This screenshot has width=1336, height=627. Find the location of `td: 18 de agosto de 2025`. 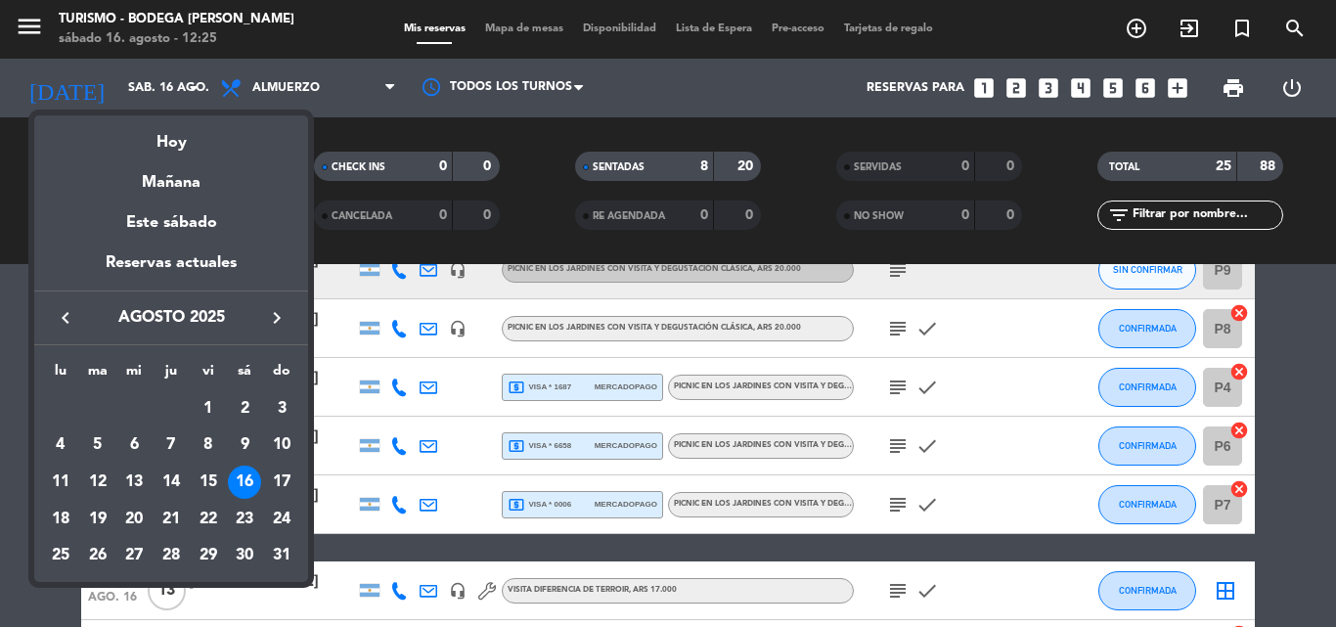

td: 18 de agosto de 2025 is located at coordinates (61, 519).